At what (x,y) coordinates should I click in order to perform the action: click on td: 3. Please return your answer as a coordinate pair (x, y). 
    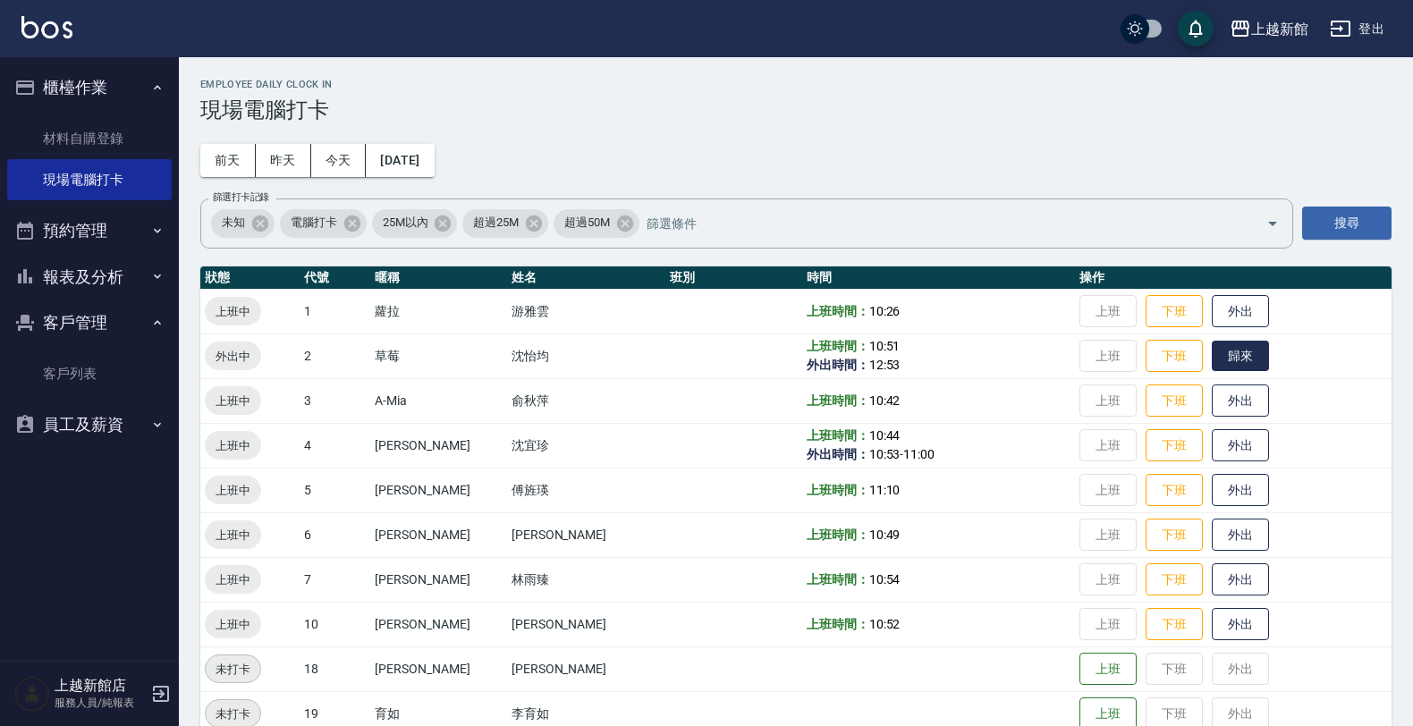
    Looking at the image, I should click on (335, 401).